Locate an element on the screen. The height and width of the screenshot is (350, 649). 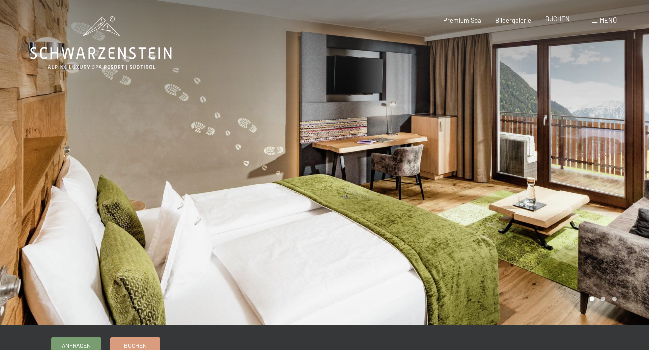
a: Premium Spa is located at coordinates (462, 20).